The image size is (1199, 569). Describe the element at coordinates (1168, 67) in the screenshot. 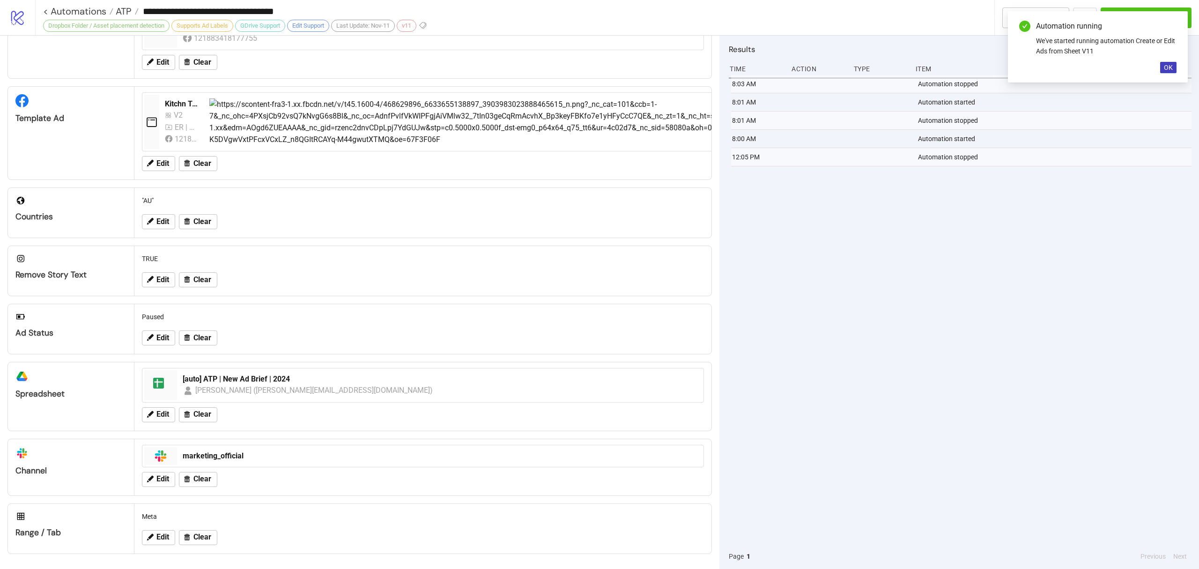

I see `span: OK` at that location.